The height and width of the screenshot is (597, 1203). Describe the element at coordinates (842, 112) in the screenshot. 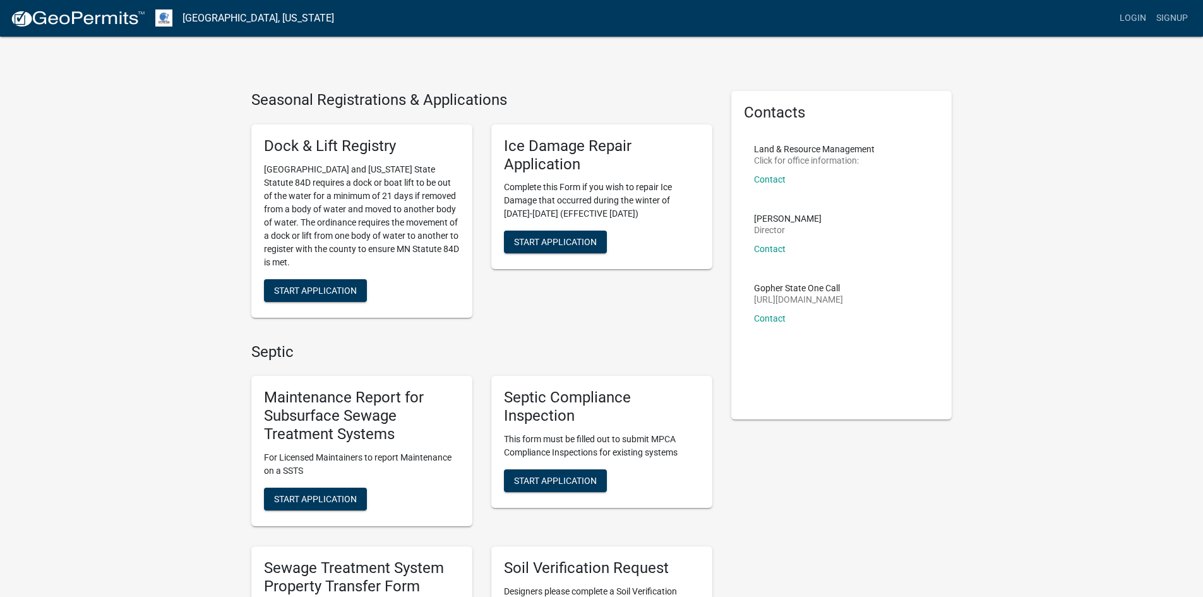

I see `h5: Contacts` at that location.